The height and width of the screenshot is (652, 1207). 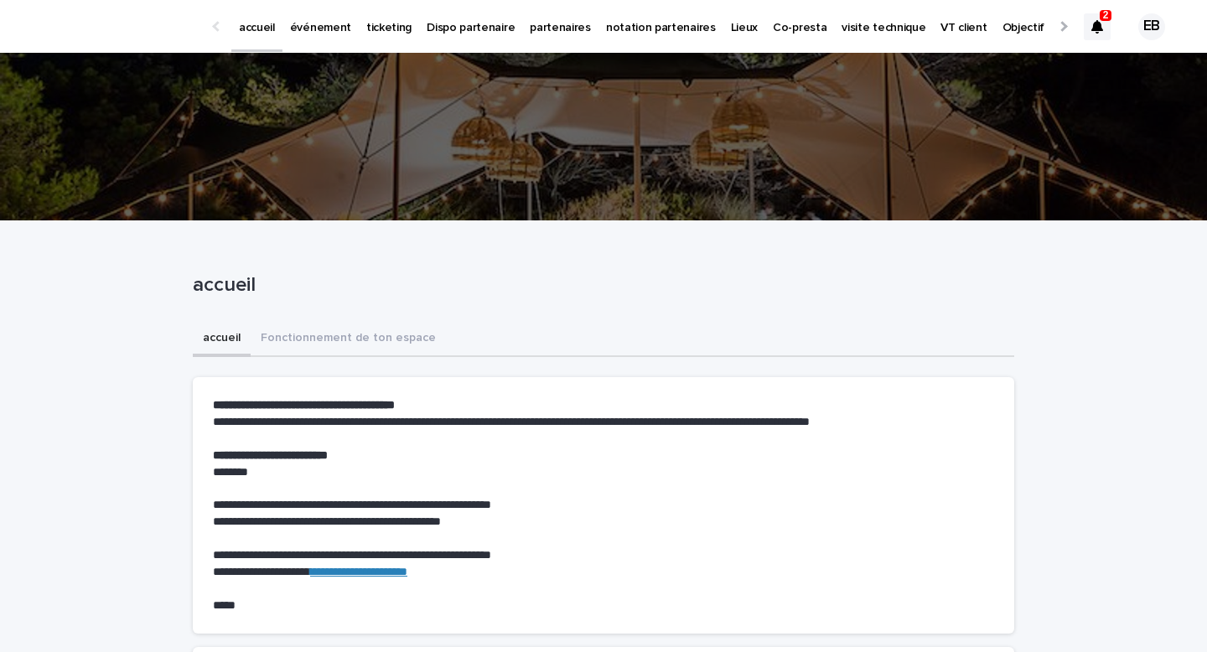 What do you see at coordinates (1105, 15) in the screenshot?
I see `p: 2` at bounding box center [1105, 15].